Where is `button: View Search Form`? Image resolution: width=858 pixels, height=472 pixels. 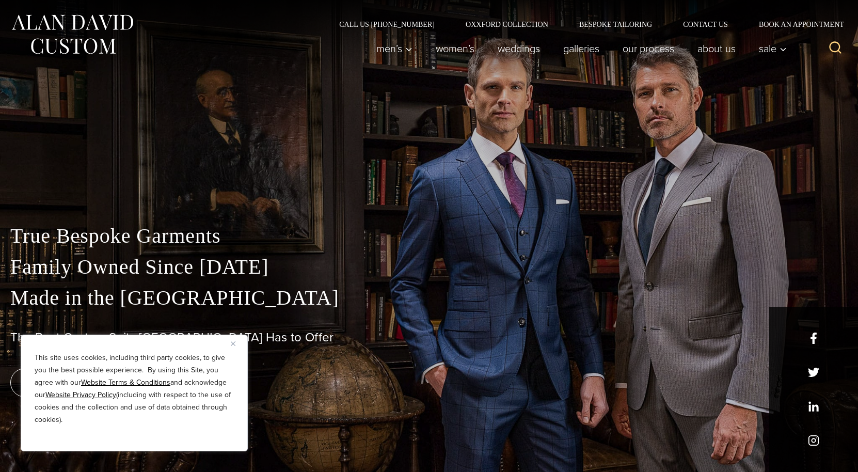 button: View Search Form is located at coordinates (836, 49).